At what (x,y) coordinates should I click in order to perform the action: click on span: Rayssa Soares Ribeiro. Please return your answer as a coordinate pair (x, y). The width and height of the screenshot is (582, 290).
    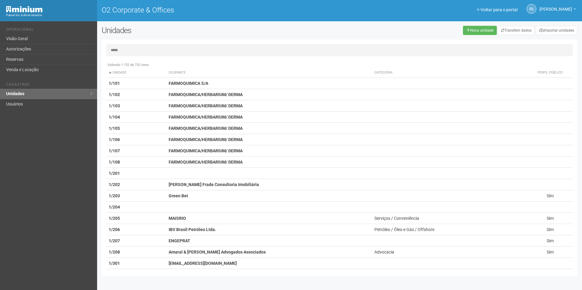
    Looking at the image, I should click on (555, 6).